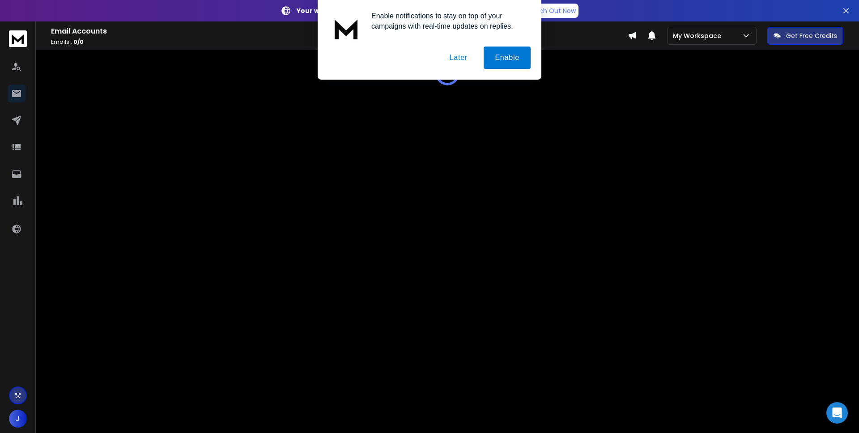  I want to click on div: Enable notifications to stay on top of your campaigns with real-time updates on replies., so click(447, 21).